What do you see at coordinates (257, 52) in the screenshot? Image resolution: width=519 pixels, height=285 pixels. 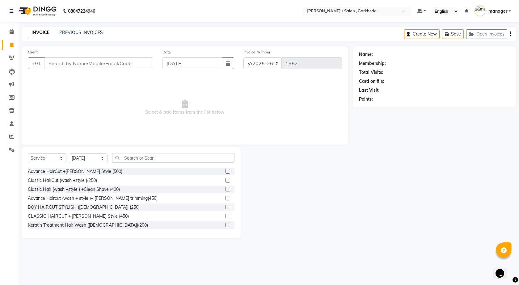 I see `label: Invoice Number` at bounding box center [257, 52].